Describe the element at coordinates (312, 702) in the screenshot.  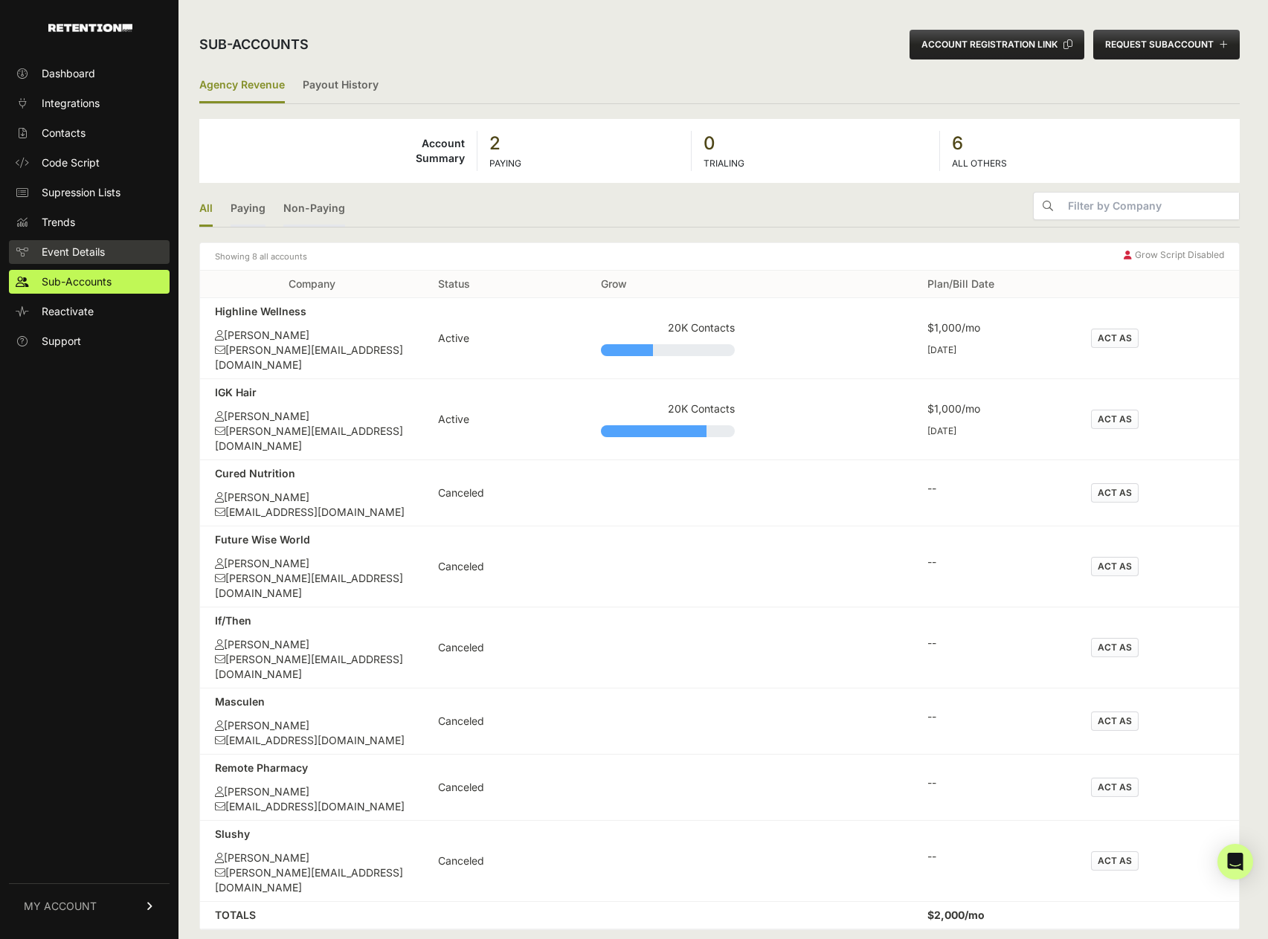
I see `div: Masculen` at that location.